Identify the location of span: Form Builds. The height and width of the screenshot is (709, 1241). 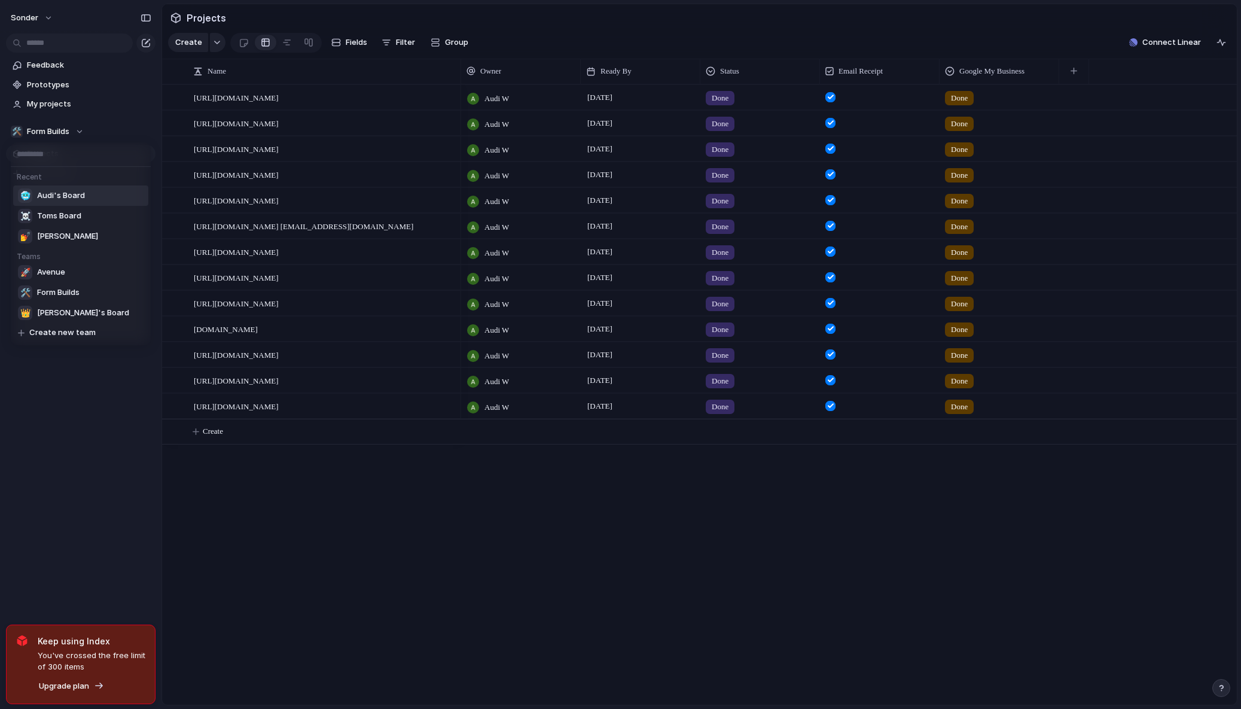
(58, 292).